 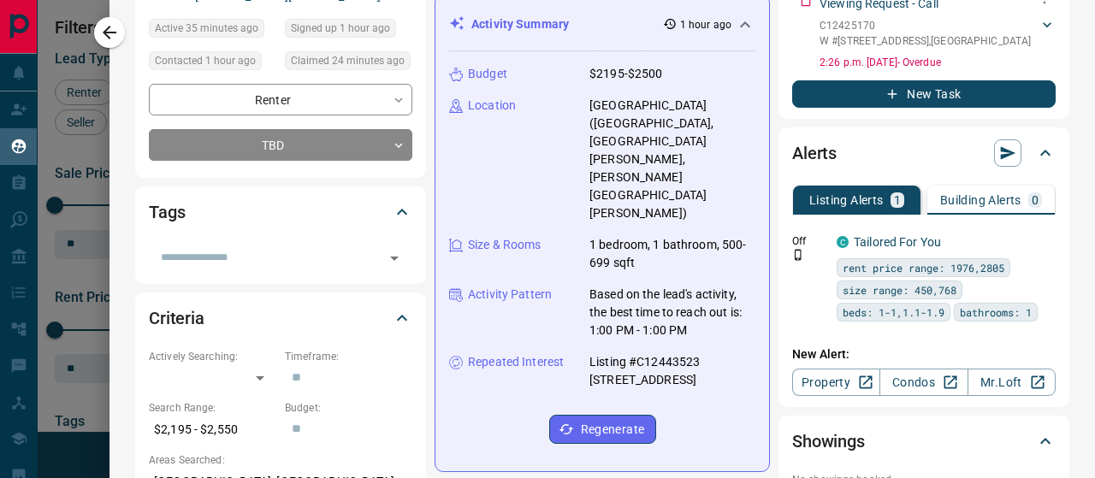 I want to click on h2: Tags, so click(x=167, y=212).